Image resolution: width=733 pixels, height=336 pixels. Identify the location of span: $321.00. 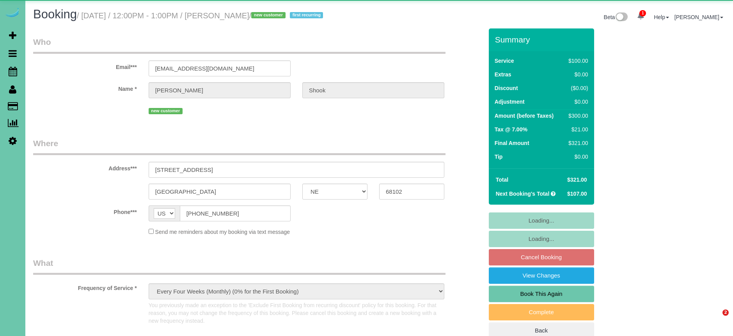
(577, 180).